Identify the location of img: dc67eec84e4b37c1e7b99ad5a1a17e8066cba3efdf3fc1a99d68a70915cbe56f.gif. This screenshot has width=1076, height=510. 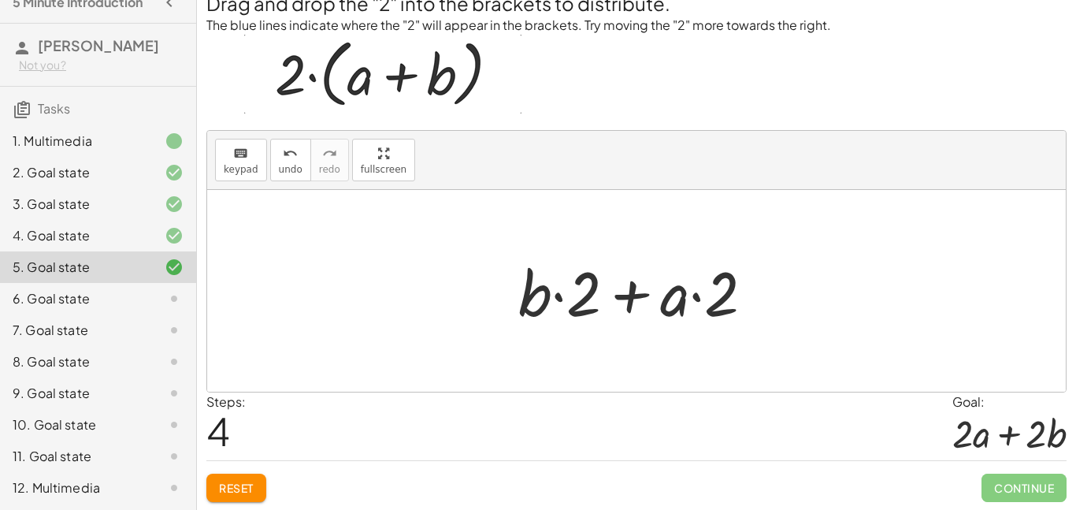
(383, 74).